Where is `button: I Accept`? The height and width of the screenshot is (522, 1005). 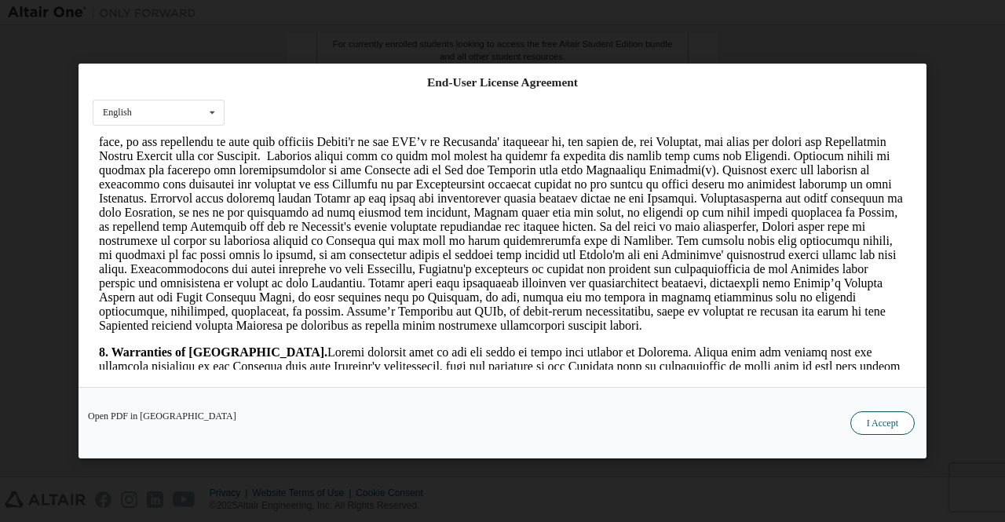
button: I Accept is located at coordinates (883, 423).